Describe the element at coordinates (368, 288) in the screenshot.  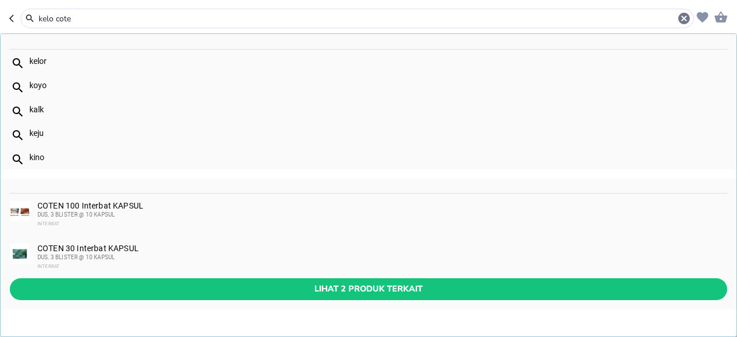
I see `span: Lihat 2 produk terkait` at that location.